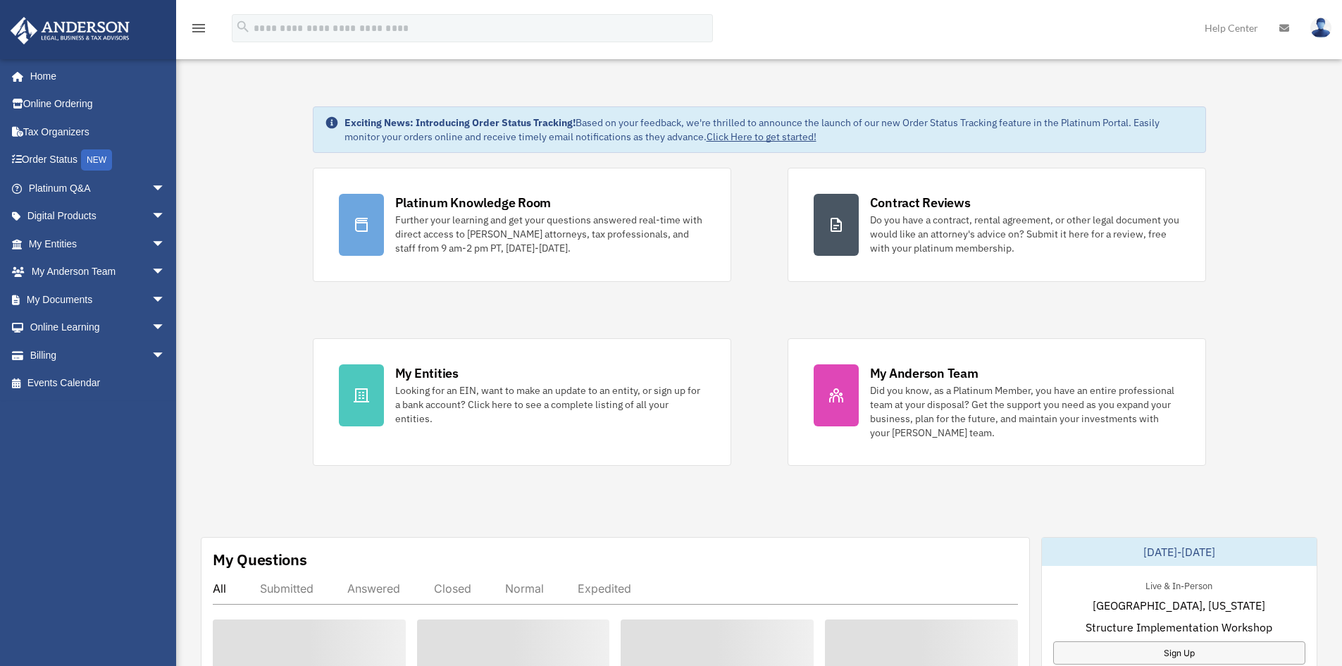 The width and height of the screenshot is (1342, 666). What do you see at coordinates (924, 373) in the screenshot?
I see `div: My Anderson Team` at bounding box center [924, 373].